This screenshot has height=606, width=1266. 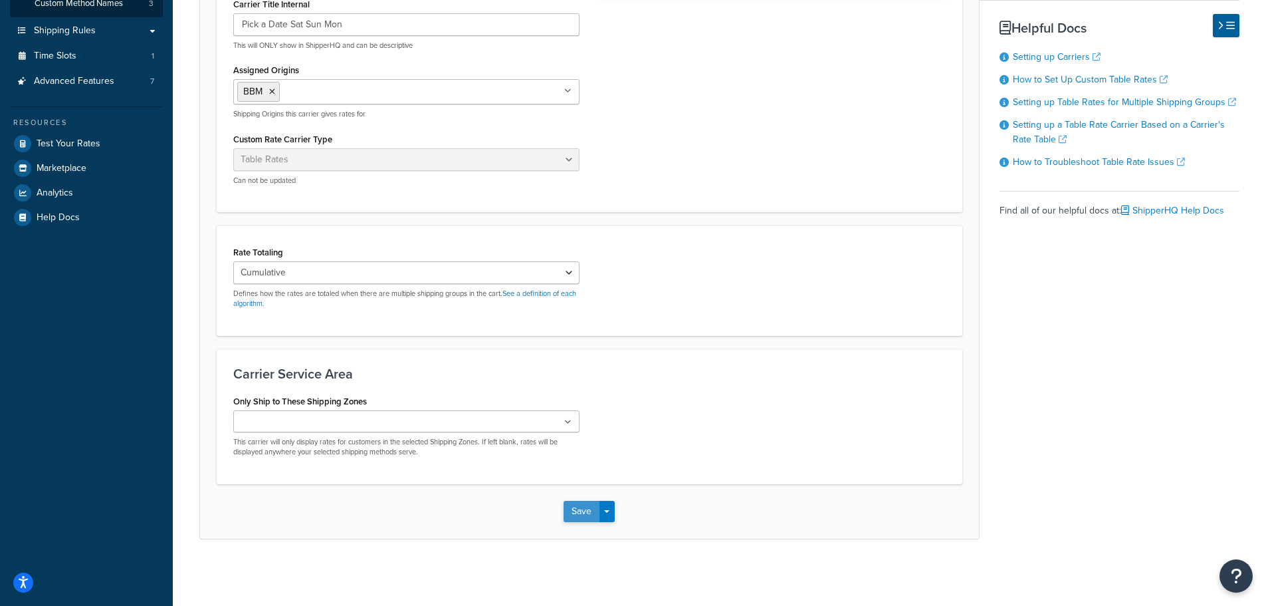 What do you see at coordinates (406, 45) in the screenshot?
I see `p: This will ONLY show in ShipperHQ and can be descriptive` at bounding box center [406, 45].